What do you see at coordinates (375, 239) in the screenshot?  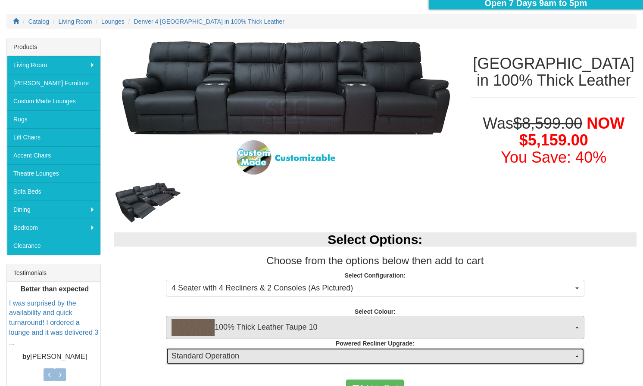 I see `b: Select Options:` at bounding box center [375, 239].